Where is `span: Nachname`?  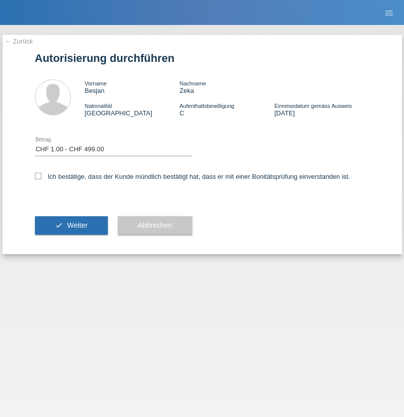 span: Nachname is located at coordinates (192, 83).